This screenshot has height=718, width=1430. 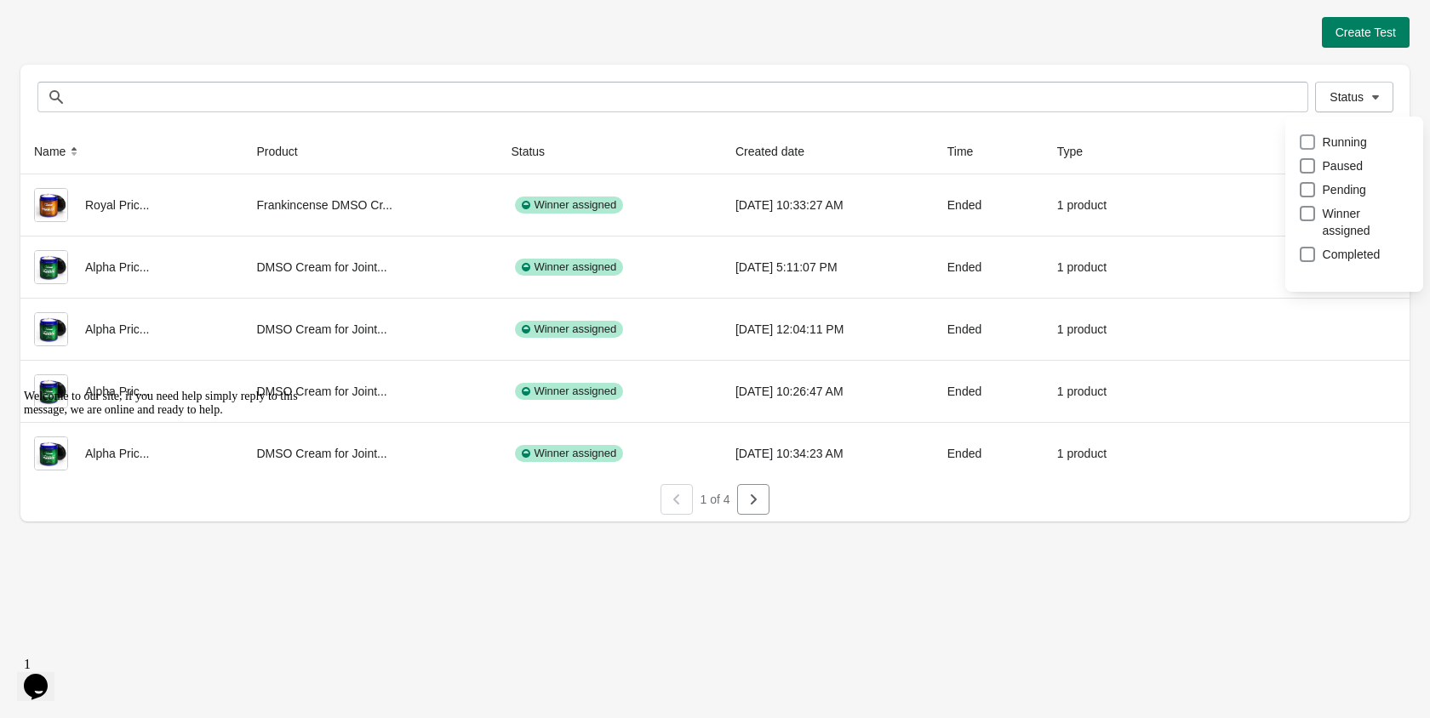 What do you see at coordinates (160, 20) in the screenshot?
I see `div: Welcome to our site, if you need help simply reply to this message, we are online and ready to help.` at bounding box center [160, 20].